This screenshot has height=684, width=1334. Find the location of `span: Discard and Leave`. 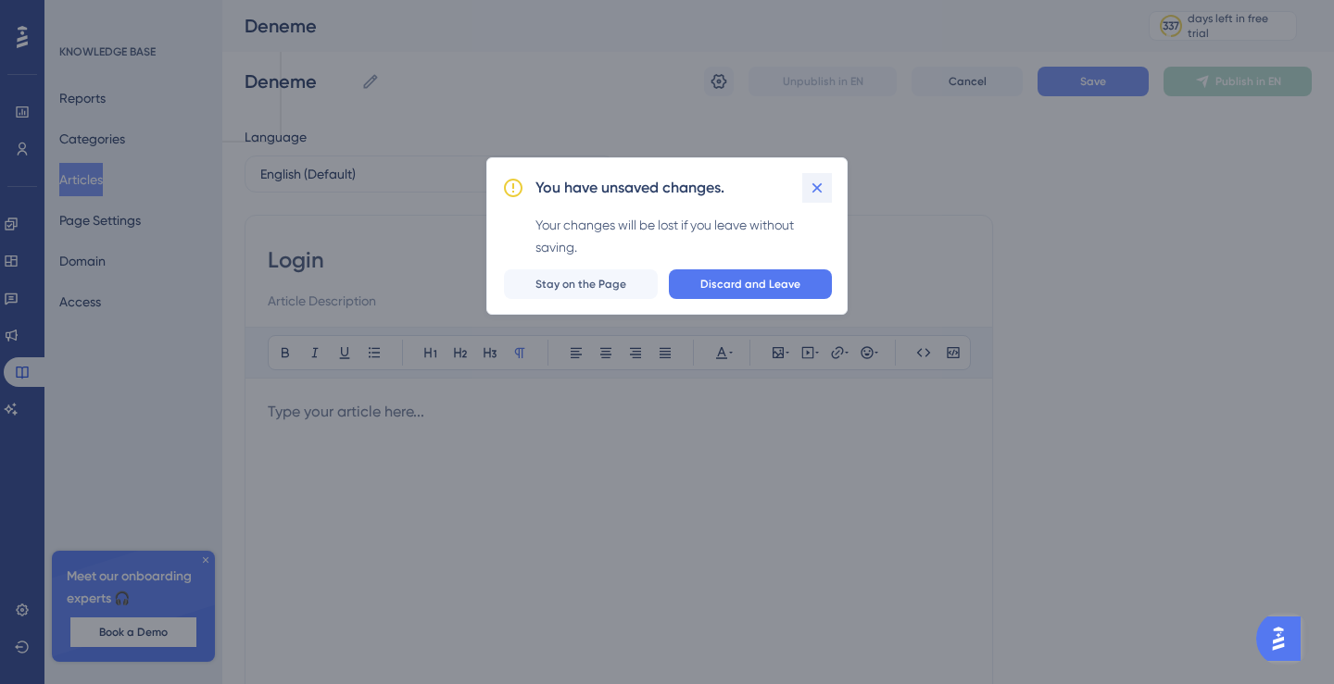

span: Discard and Leave is located at coordinates (750, 284).